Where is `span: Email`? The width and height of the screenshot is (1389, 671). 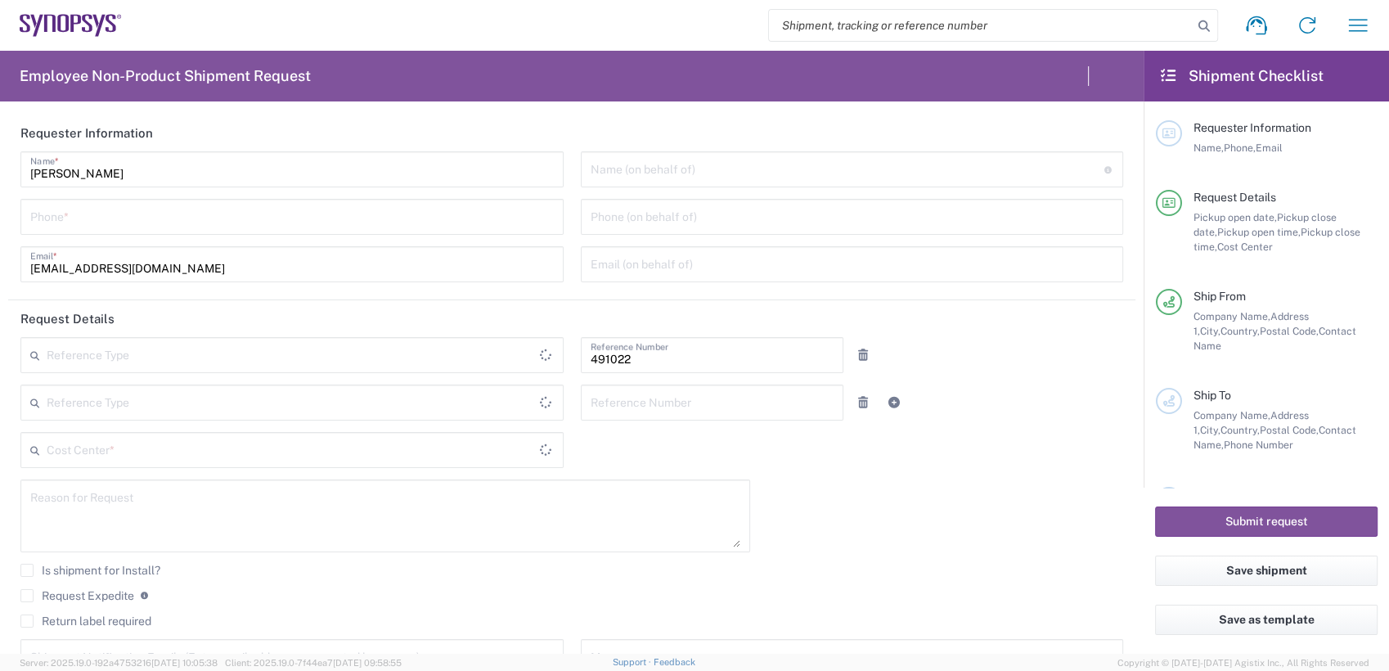
span: Email is located at coordinates (1269, 147).